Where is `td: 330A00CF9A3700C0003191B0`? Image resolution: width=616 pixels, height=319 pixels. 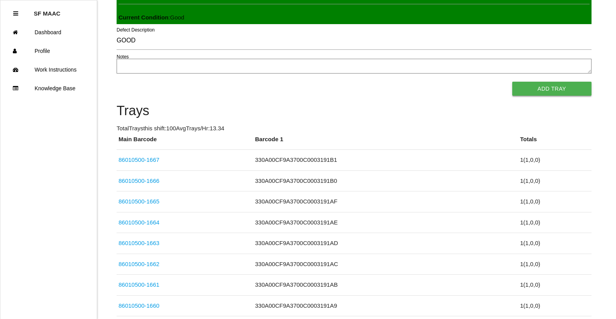 td: 330A00CF9A3700C0003191B0 is located at coordinates (386, 181).